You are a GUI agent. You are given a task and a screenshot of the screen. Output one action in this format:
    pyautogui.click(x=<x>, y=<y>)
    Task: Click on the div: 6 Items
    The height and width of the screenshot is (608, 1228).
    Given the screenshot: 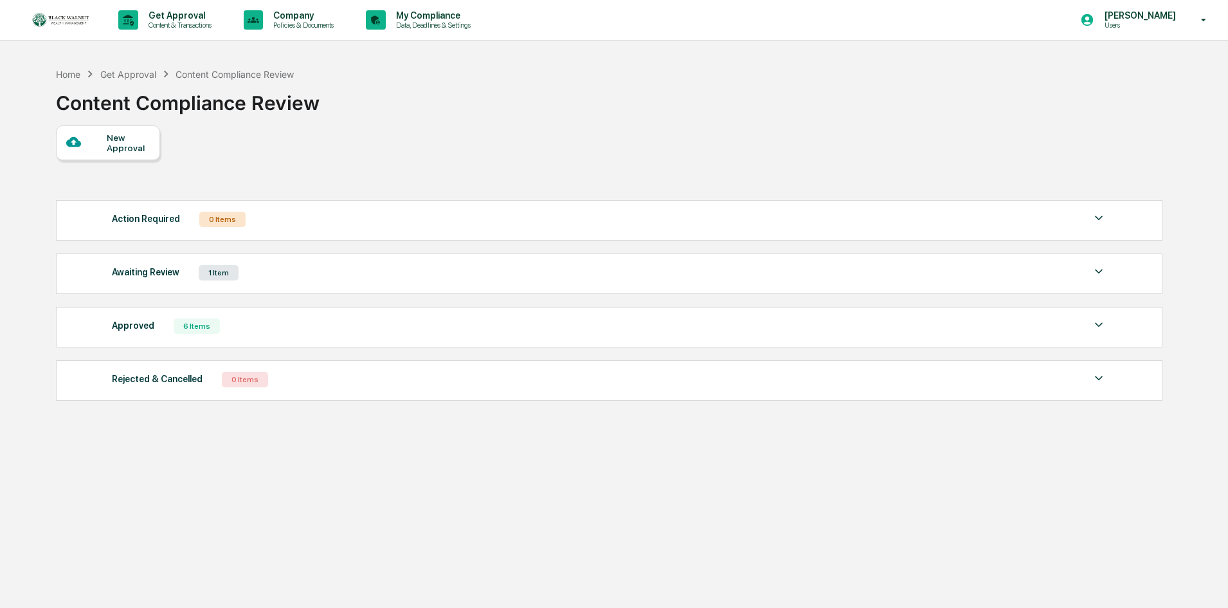 What is the action you would take?
    pyautogui.click(x=197, y=326)
    